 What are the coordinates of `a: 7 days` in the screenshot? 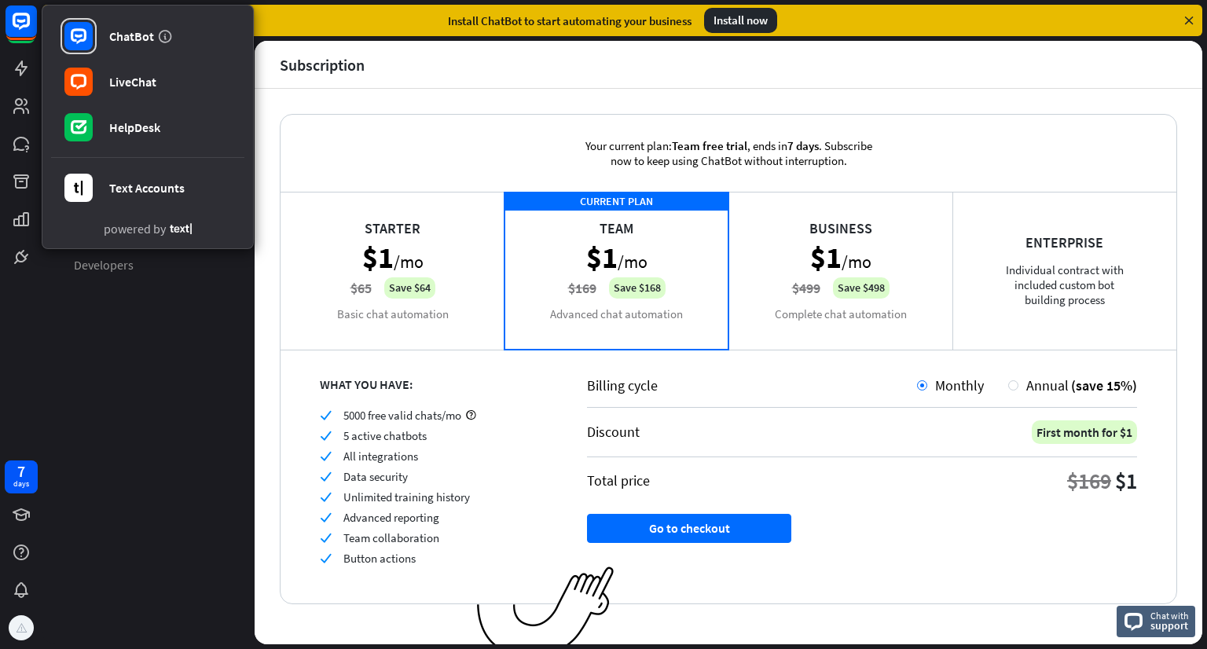 It's located at (21, 477).